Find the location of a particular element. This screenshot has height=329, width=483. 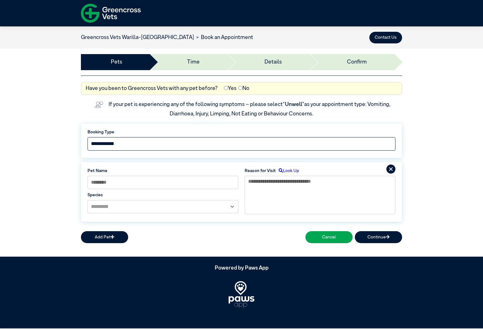

li: Book an Appointment is located at coordinates (223, 38).